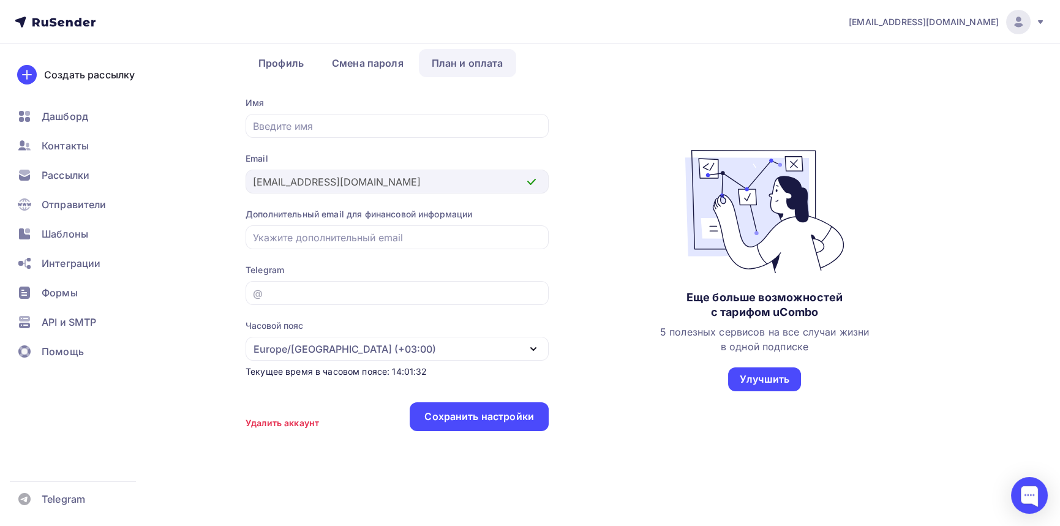  What do you see at coordinates (397, 103) in the screenshot?
I see `div: Имя` at bounding box center [397, 103].